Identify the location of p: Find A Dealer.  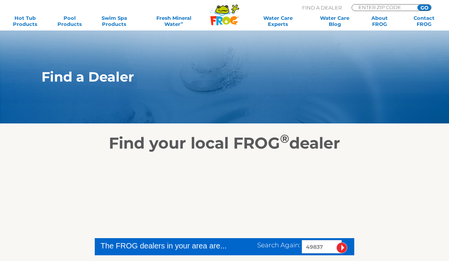
(322, 8).